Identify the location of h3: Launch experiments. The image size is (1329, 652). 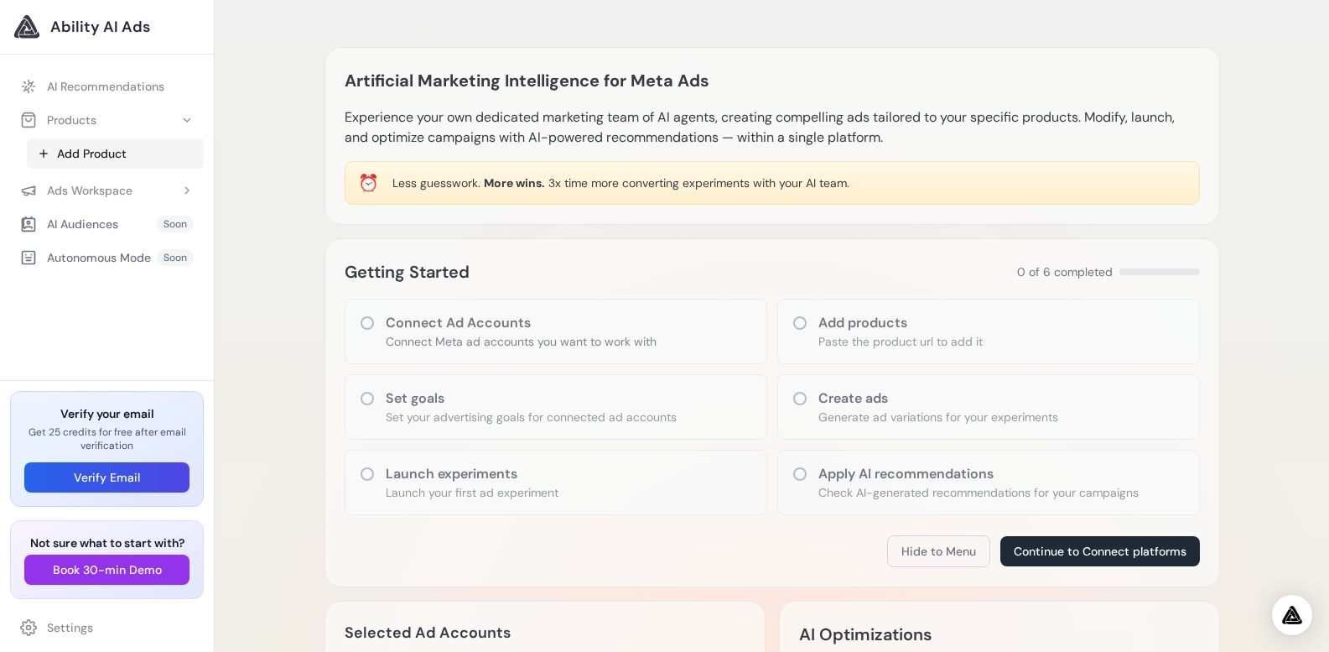
(472, 474).